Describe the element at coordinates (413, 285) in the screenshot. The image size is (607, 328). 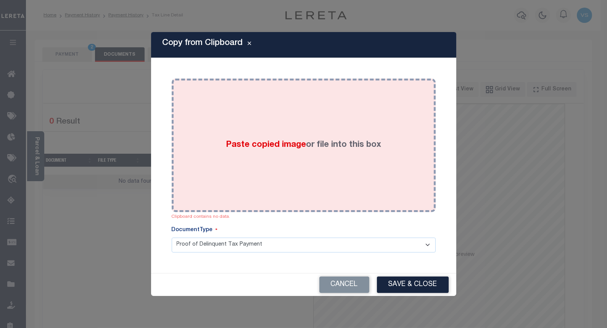
I see `button: Save & Close` at that location.